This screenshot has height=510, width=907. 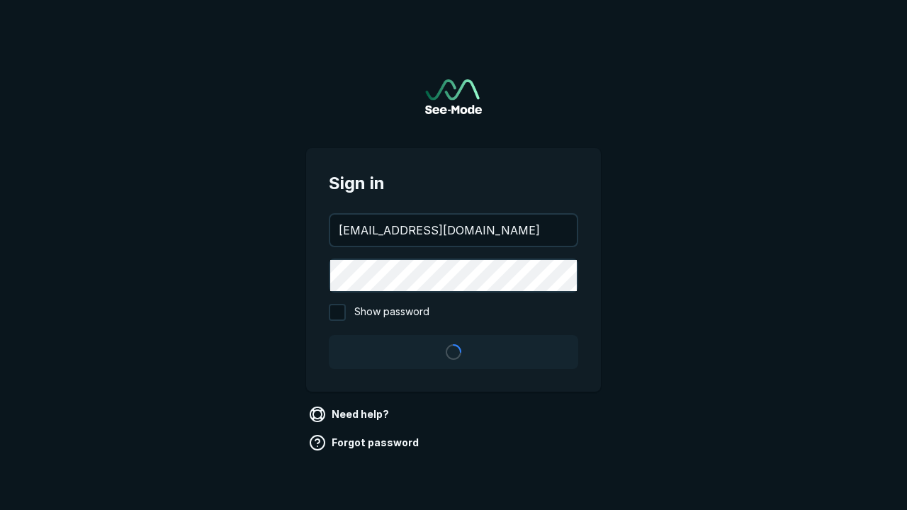 I want to click on span: Sign in, so click(x=454, y=184).